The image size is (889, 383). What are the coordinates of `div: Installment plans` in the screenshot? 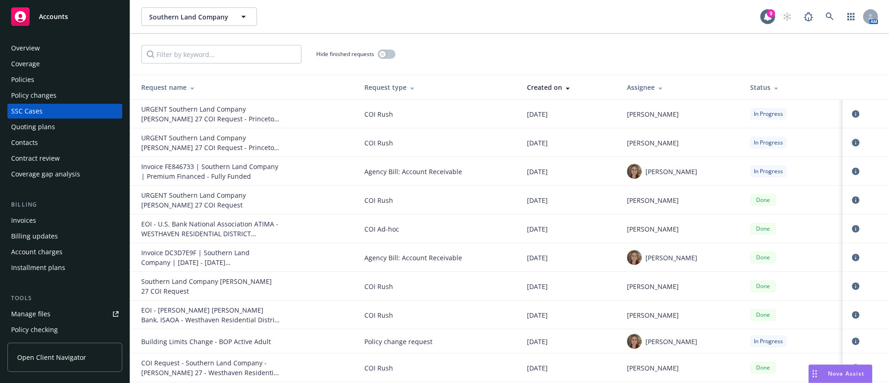 It's located at (38, 268).